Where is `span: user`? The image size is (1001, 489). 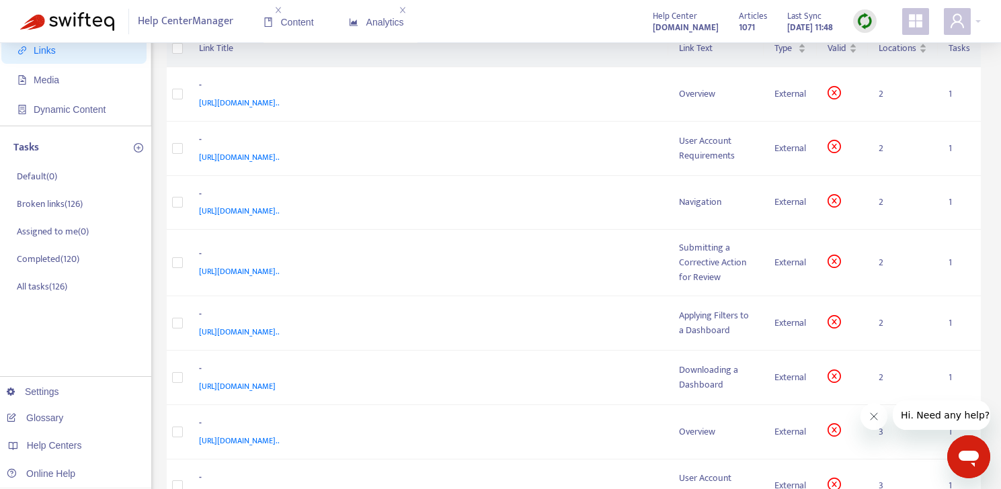
span: user is located at coordinates (957, 21).